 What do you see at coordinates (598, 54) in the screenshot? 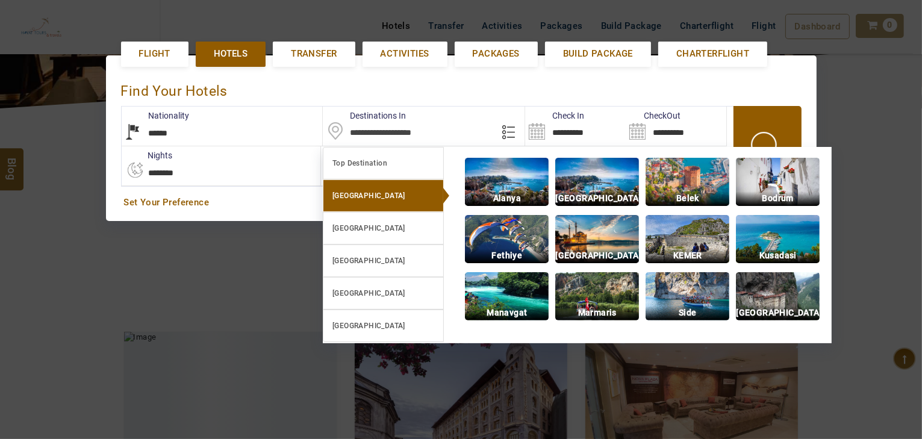
I see `a: Build Package` at bounding box center [598, 54].